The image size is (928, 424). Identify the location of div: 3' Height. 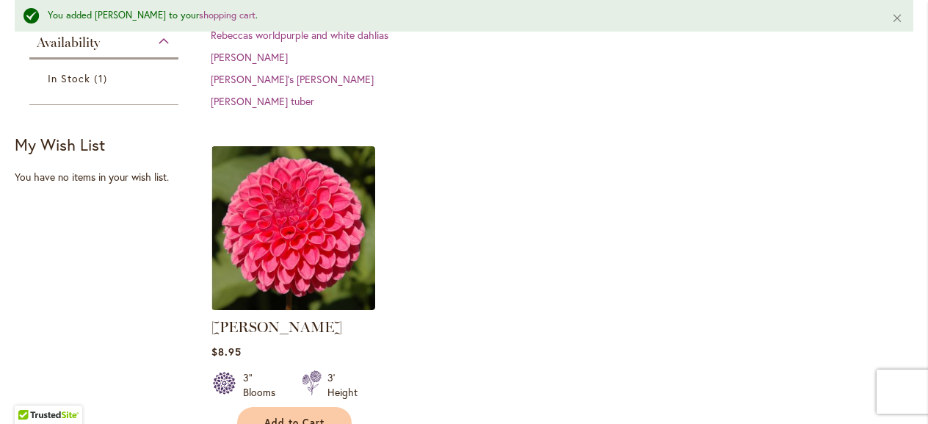
(342, 385).